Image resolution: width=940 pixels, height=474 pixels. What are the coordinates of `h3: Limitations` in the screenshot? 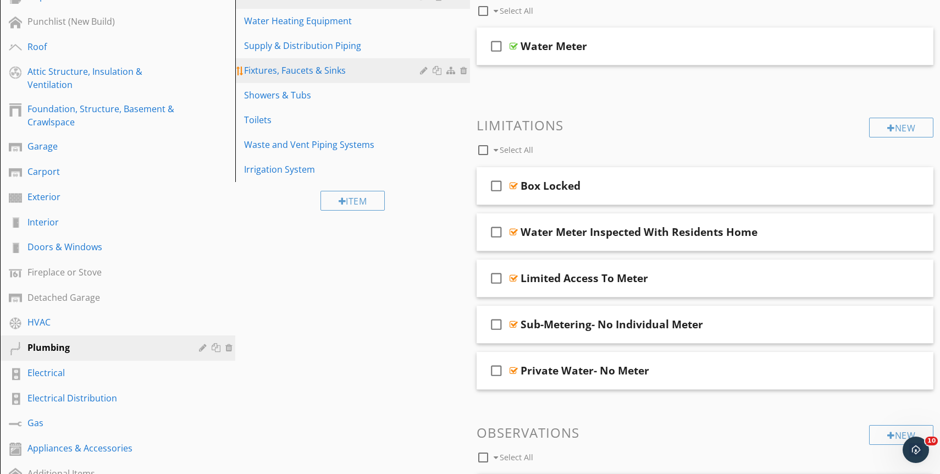 It's located at (704, 125).